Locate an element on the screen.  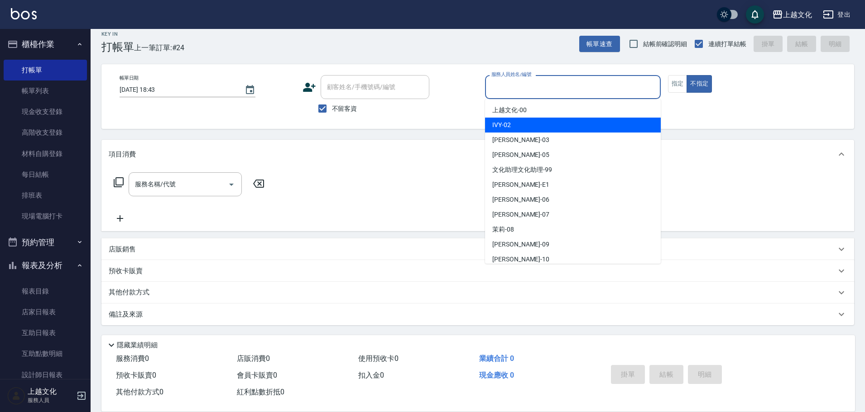
span: 服務消費 0 is located at coordinates (132, 358).